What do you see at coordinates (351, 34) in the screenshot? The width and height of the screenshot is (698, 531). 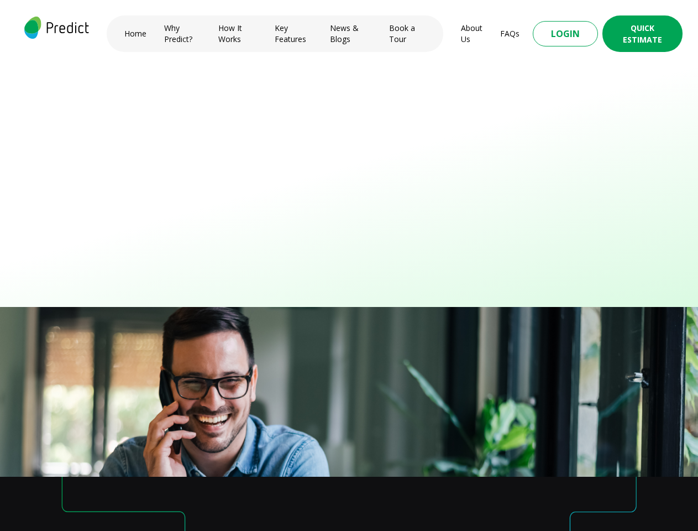 I see `a: News & Blogs` at bounding box center [351, 34].